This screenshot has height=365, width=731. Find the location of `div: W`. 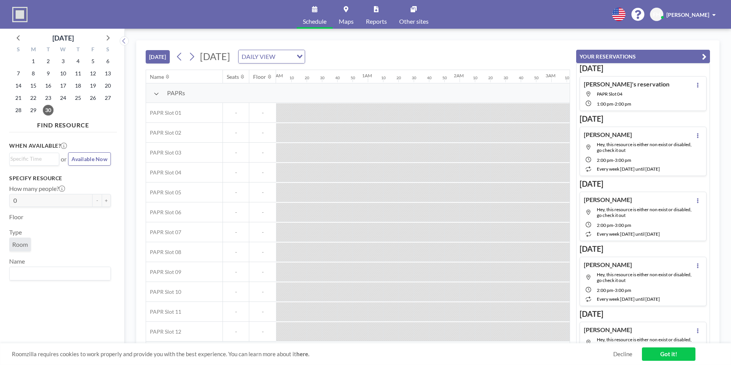

div: W is located at coordinates (63, 50).